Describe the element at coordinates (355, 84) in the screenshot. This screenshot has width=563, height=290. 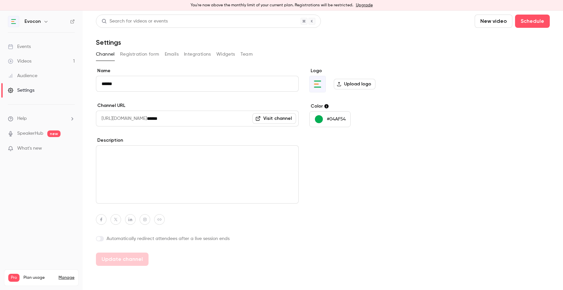
I see `label: Upload logo` at that location.